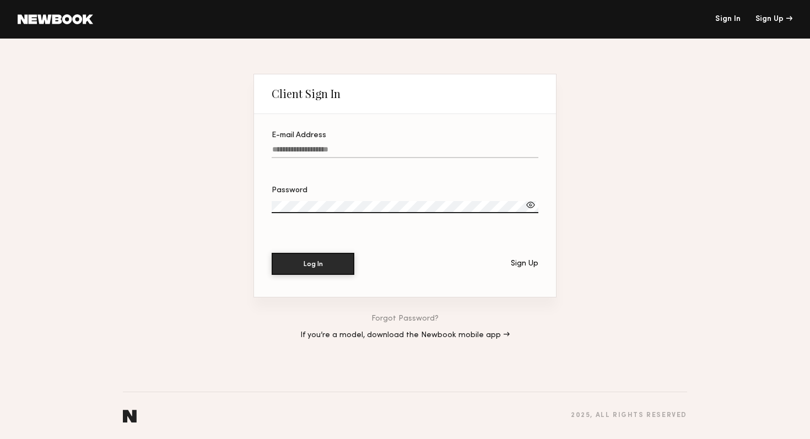 The width and height of the screenshot is (810, 439). Describe the element at coordinates (405, 207) in the screenshot. I see `input: Password` at that location.